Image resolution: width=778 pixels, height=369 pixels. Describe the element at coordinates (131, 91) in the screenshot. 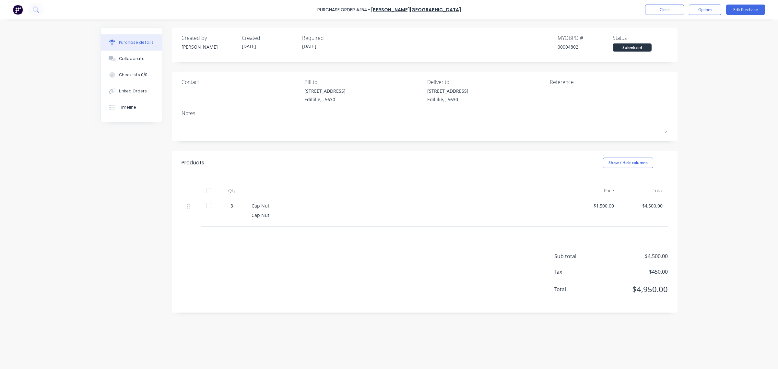

I see `button: Linked Orders` at that location.